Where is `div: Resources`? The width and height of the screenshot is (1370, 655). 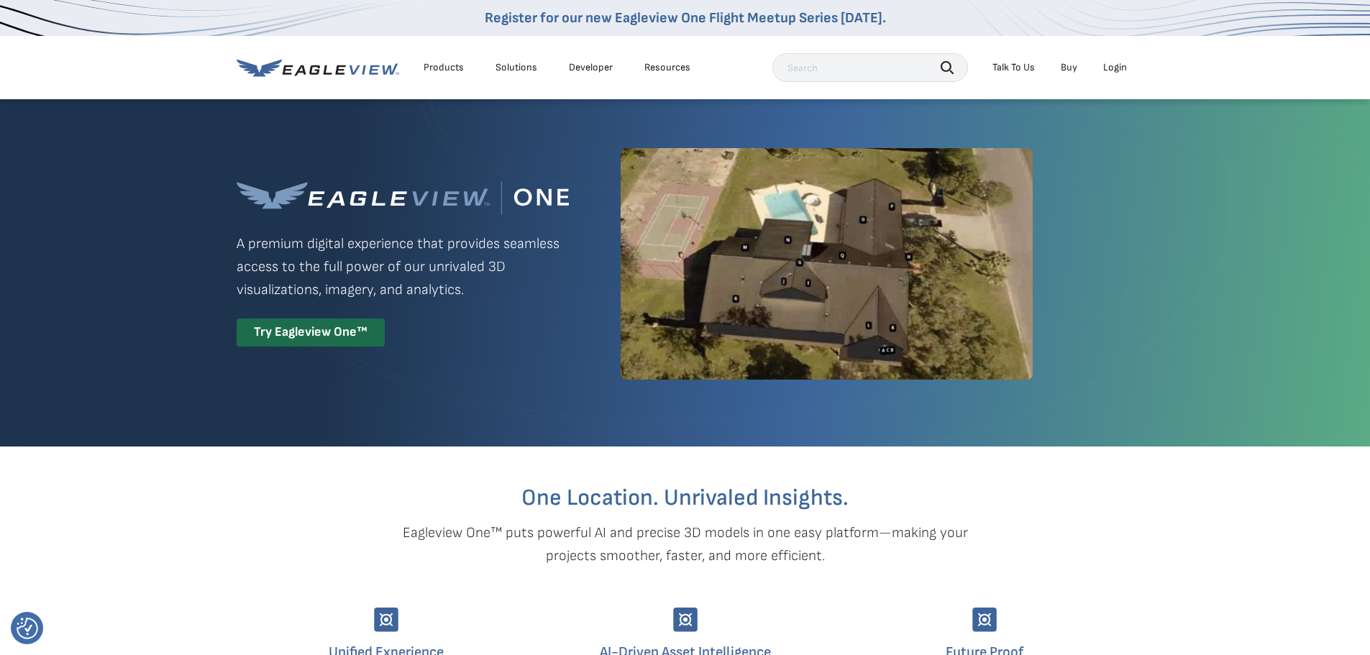
div: Resources is located at coordinates (667, 68).